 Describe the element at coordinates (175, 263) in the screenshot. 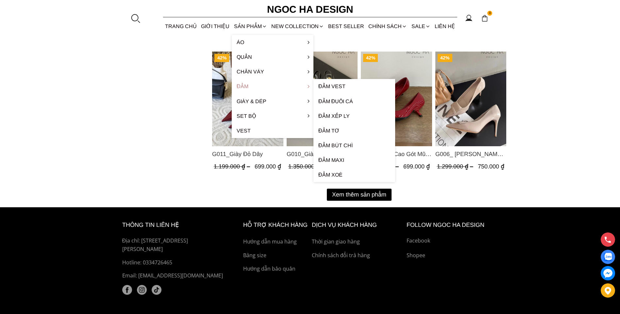

I see `p: Hotline: 0334726465` at that location.